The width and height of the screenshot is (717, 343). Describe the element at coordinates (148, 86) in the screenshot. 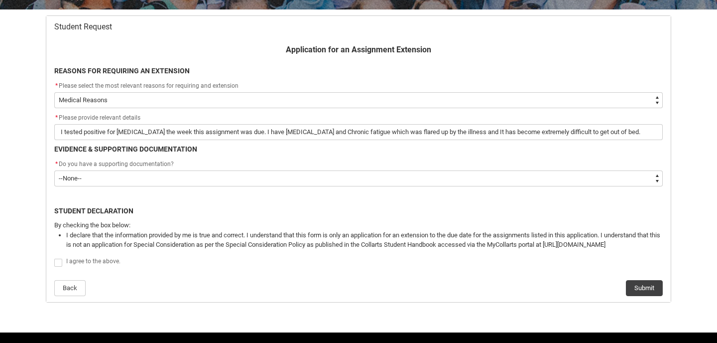

I see `span: Please select the most relevant reasons for requiring and extension` at that location.